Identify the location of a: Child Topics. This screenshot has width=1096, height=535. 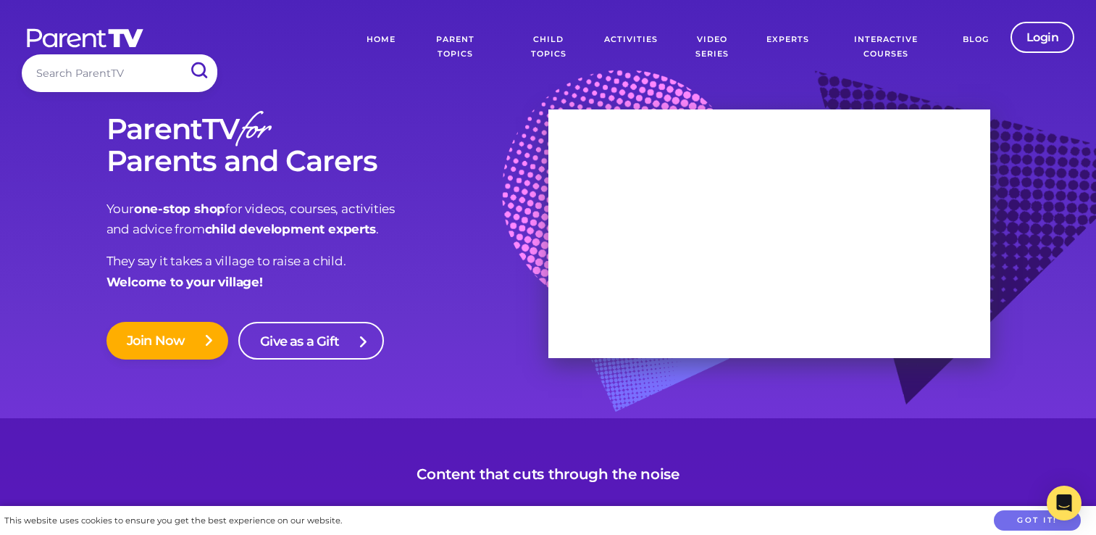
(548, 47).